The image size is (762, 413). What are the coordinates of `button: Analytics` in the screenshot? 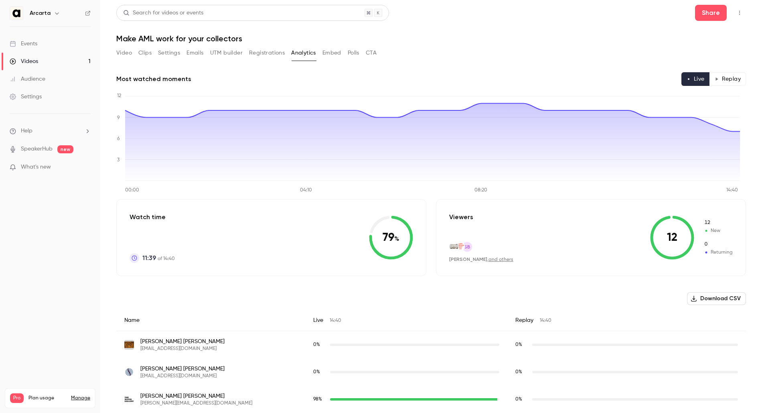 It's located at (304, 53).